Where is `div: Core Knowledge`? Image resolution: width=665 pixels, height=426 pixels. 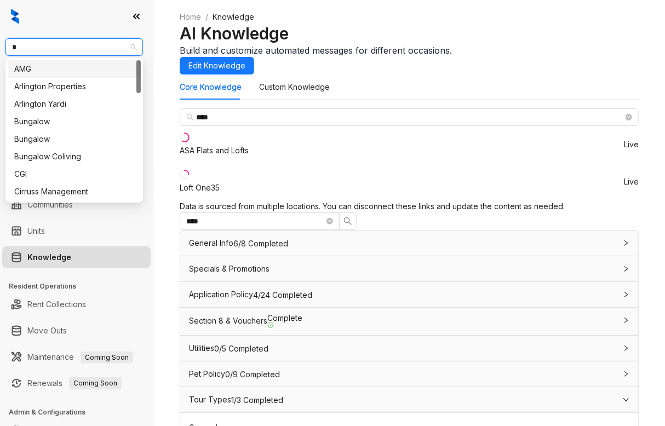 div: Core Knowledge is located at coordinates (210, 87).